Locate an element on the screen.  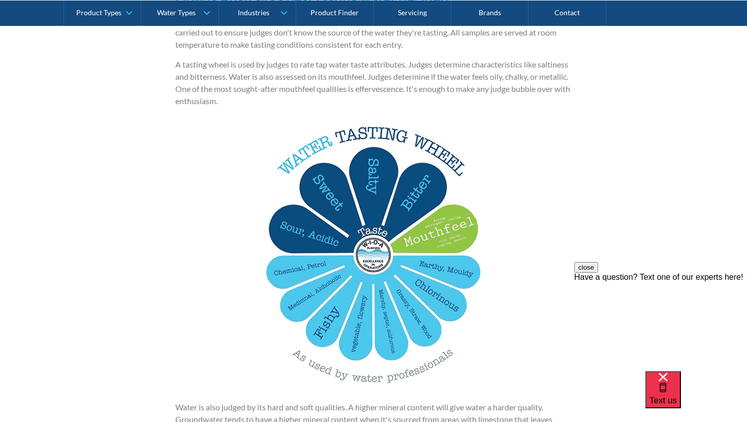
div: Product Types is located at coordinates (99, 12).